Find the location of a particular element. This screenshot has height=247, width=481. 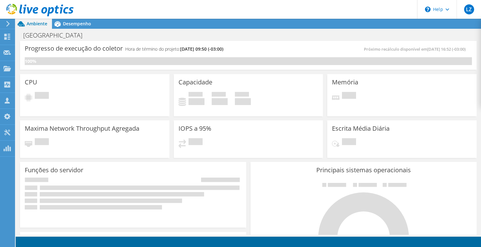

h3: Memória is located at coordinates (345, 82).